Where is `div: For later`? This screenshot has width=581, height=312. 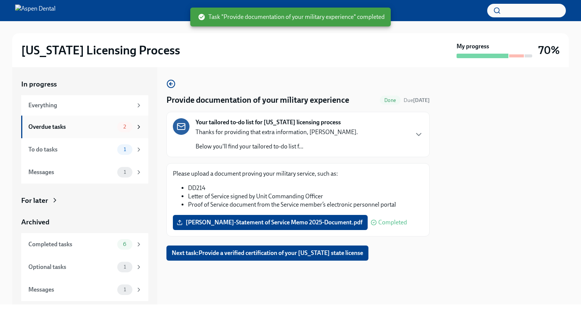
div: For later is located at coordinates (34, 201).